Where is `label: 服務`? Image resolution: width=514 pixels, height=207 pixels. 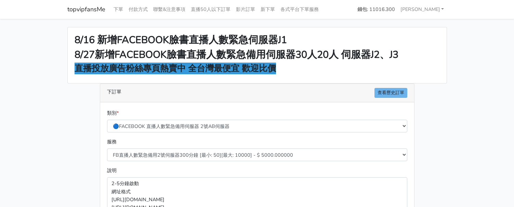 label: 服務 is located at coordinates (112, 141).